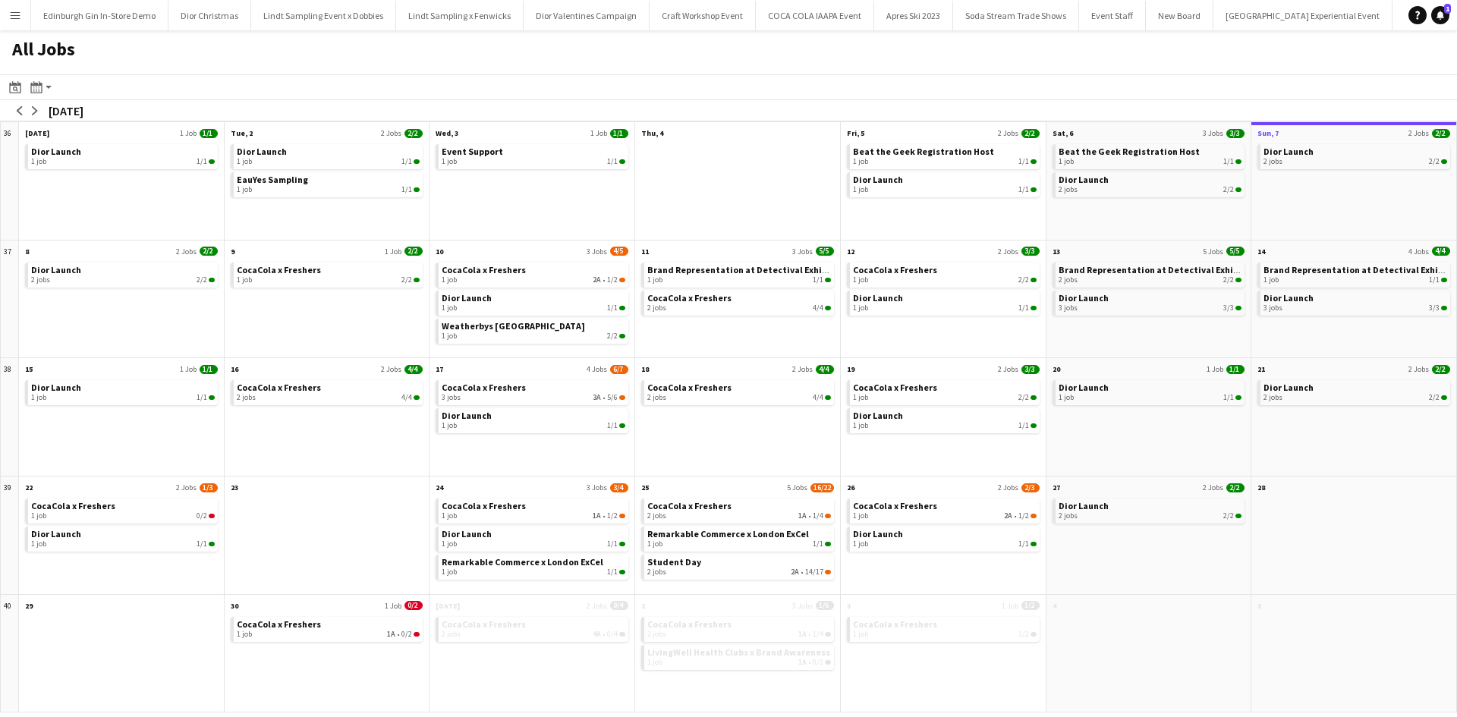 The image size is (1457, 717). What do you see at coordinates (447, 133) in the screenshot?
I see `span: Wed, 3` at bounding box center [447, 133].